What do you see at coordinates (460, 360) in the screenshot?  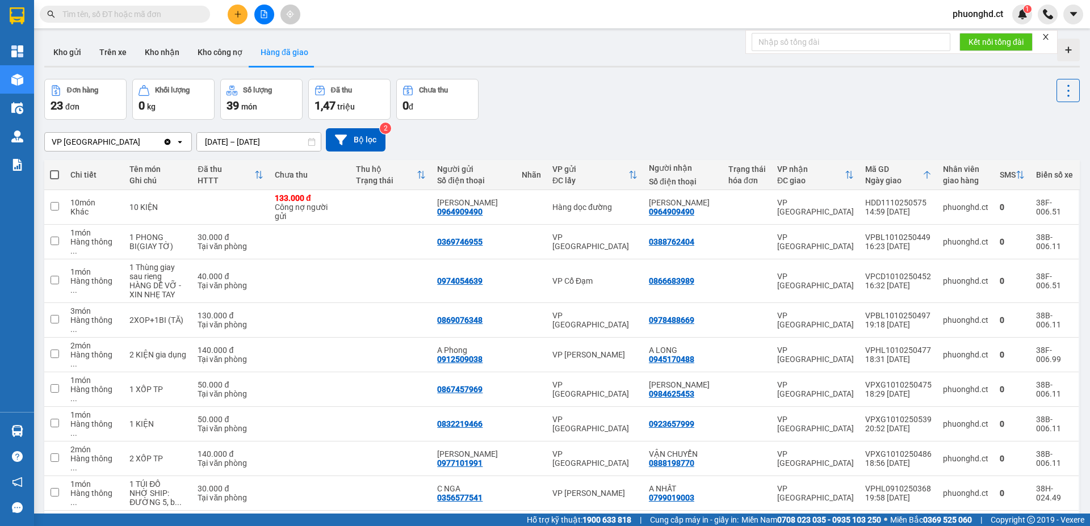 I see `div: 0912509038` at bounding box center [460, 360].